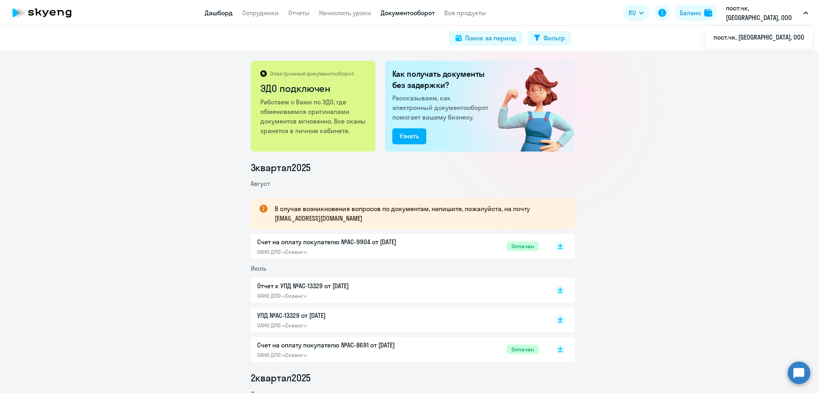  Describe the element at coordinates (632, 13) in the screenshot. I see `span: RU` at that location.